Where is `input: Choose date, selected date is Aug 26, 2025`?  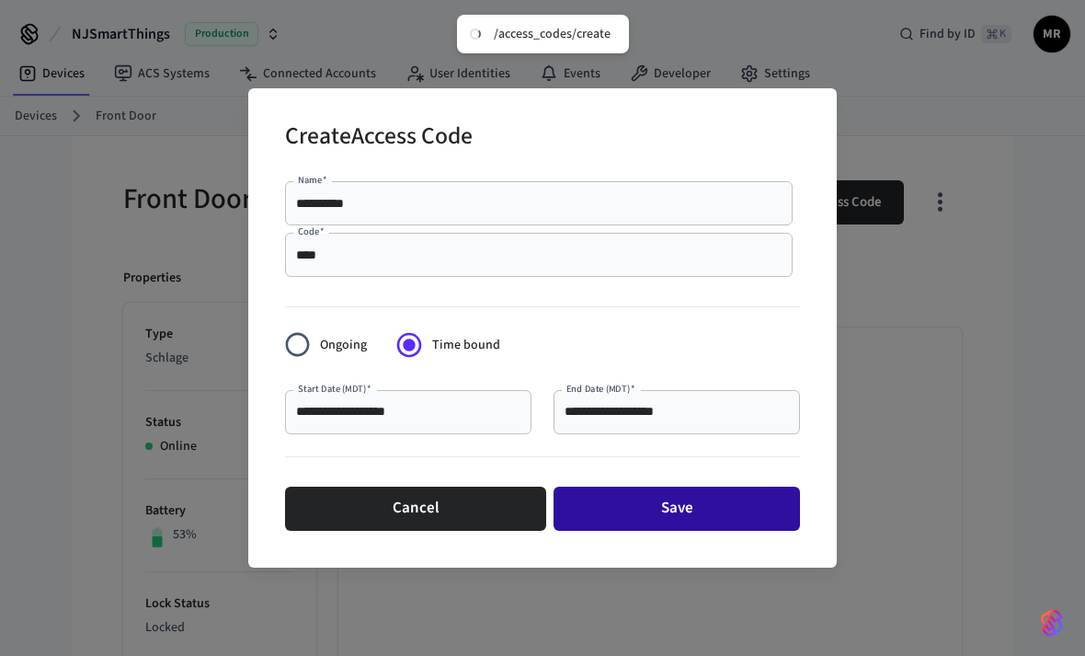
input: Choose date, selected date is Aug 26, 2025 is located at coordinates (408, 412).